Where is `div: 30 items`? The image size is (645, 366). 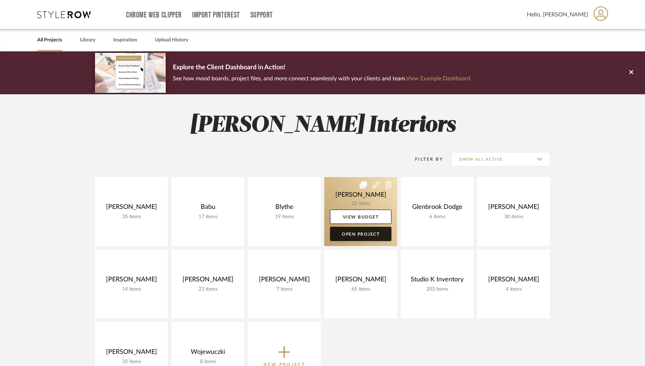
div: 30 items is located at coordinates (513, 217).